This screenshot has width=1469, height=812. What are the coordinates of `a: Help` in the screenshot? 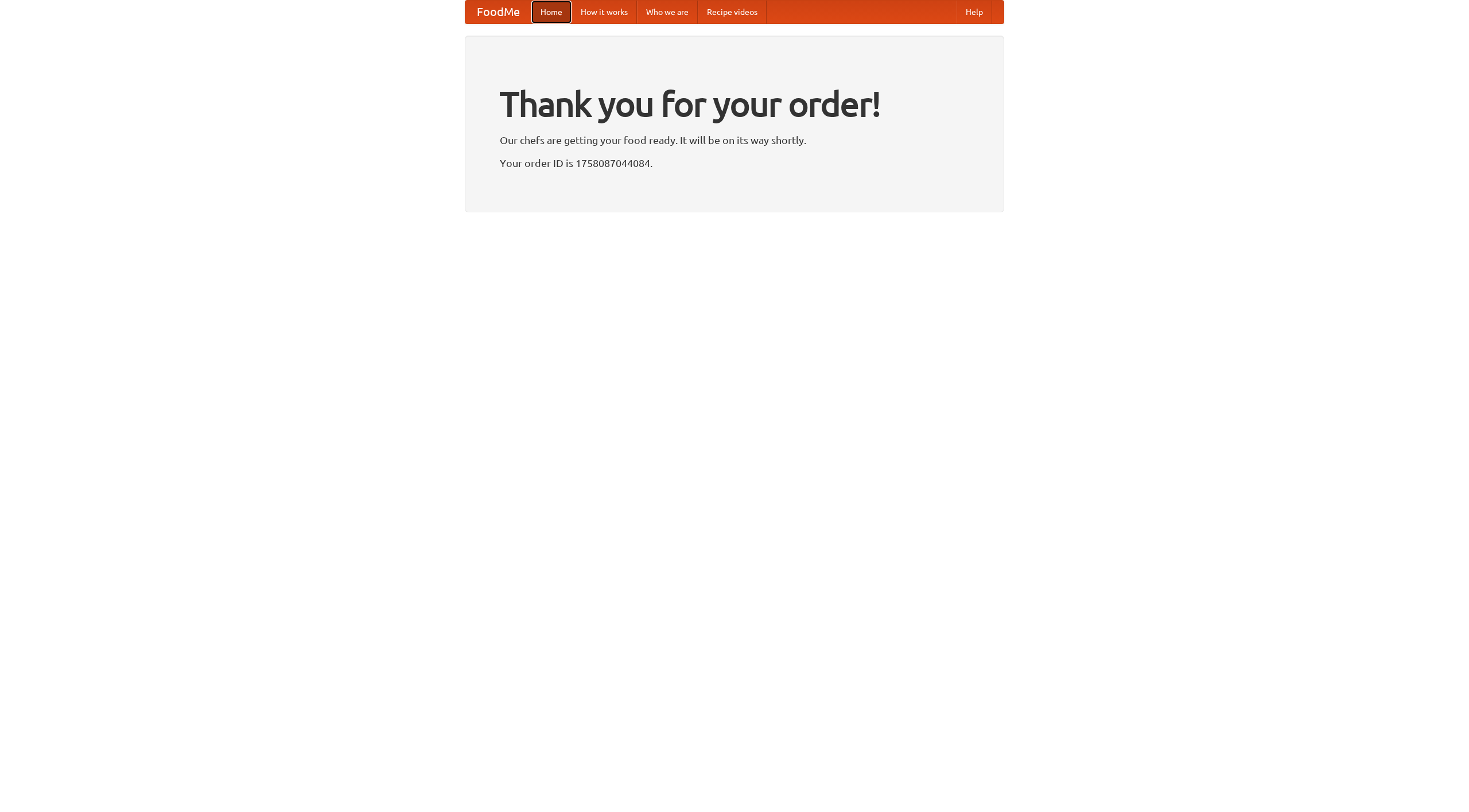 It's located at (975, 12).